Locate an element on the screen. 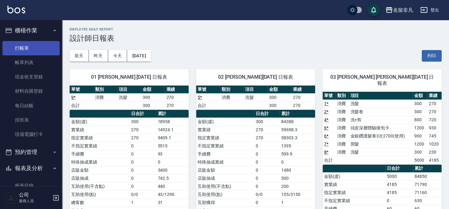 The width and height of the screenshot is (449, 209). td: 店販金額 is located at coordinates (225, 170).